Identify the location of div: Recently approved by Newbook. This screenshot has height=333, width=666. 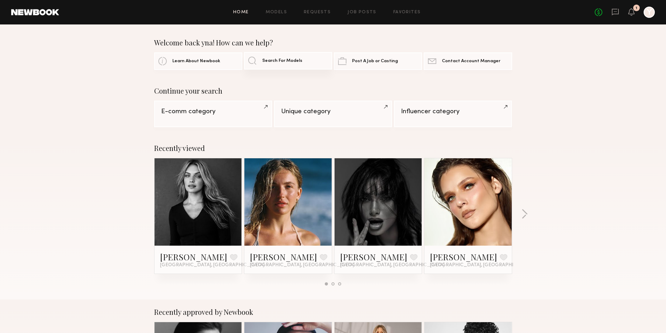
(333, 312).